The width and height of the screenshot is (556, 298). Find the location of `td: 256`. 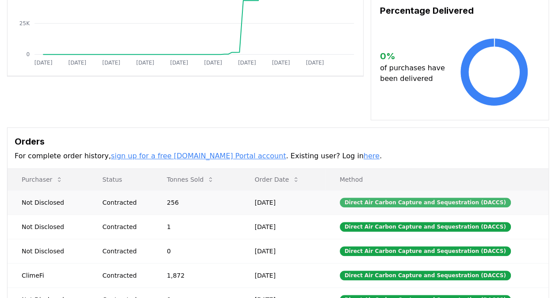

td: 256 is located at coordinates (196, 202).